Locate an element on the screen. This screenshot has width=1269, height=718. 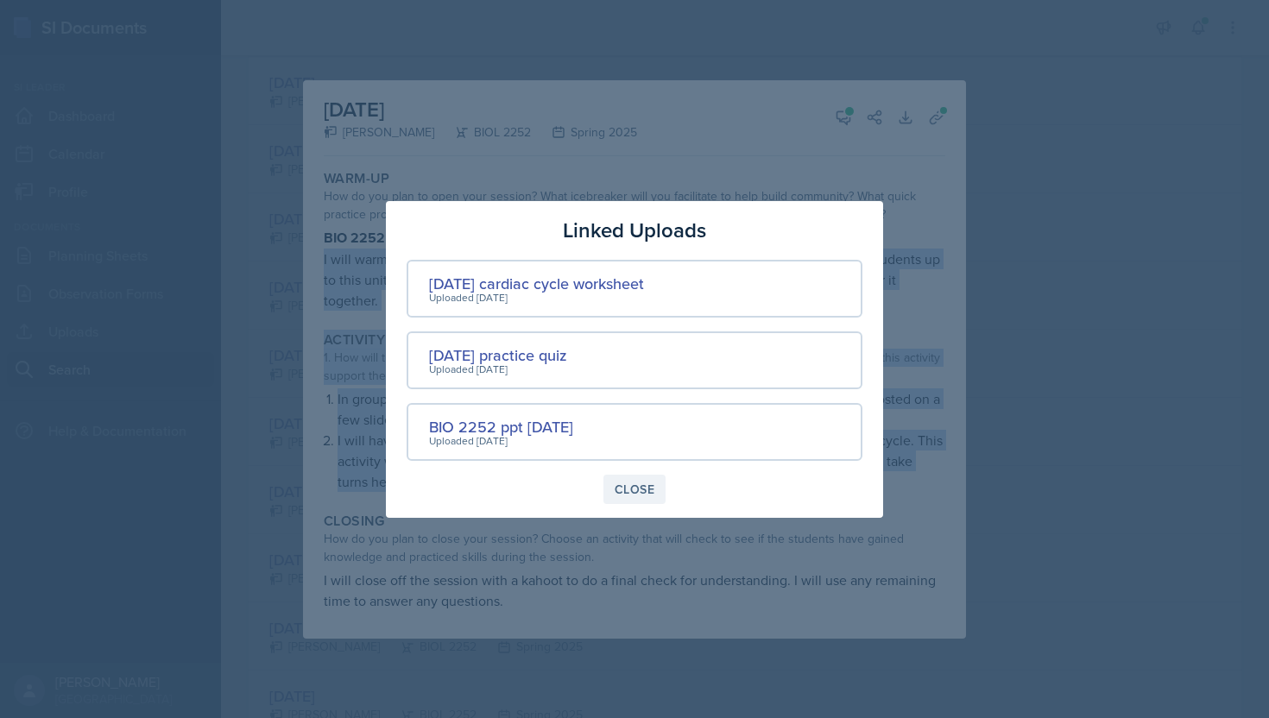
div: Close is located at coordinates (634, 489).